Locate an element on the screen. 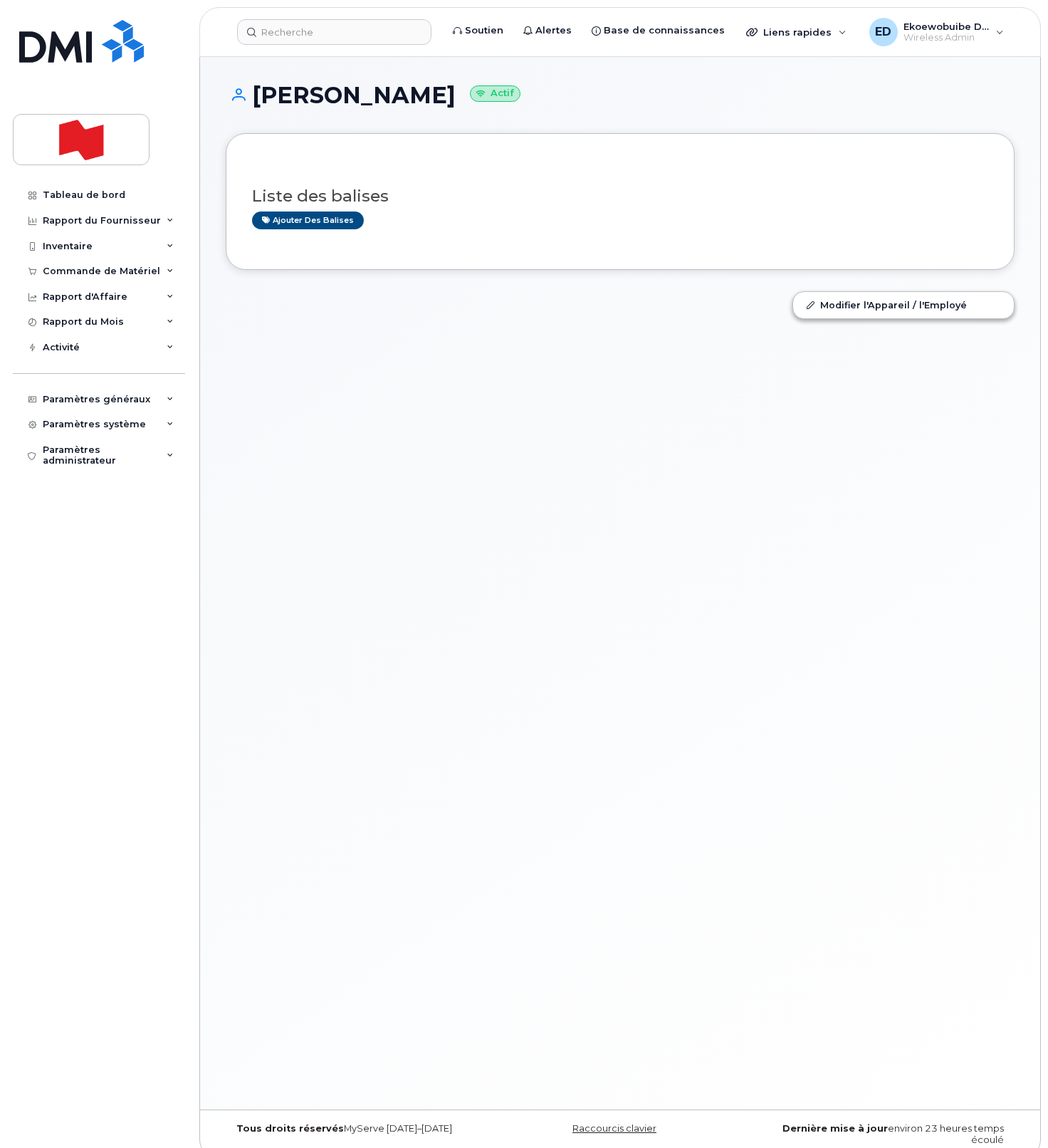  a: Modifier l'Appareil / l'Employé is located at coordinates (904, 304).